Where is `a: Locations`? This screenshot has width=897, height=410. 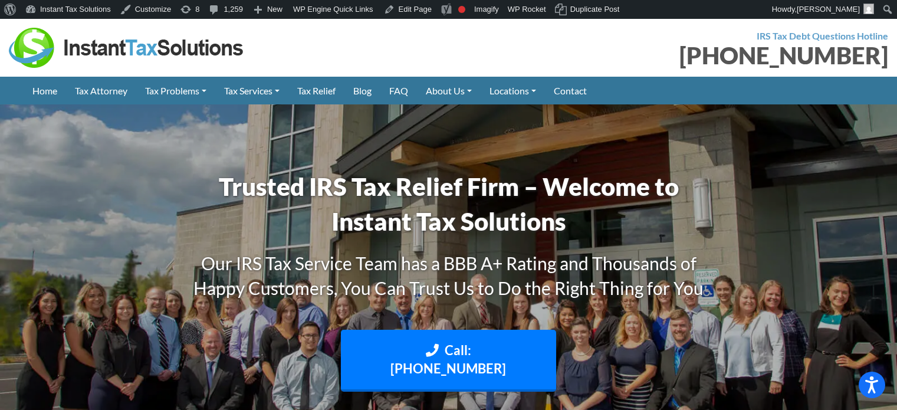 a: Locations is located at coordinates (512, 90).